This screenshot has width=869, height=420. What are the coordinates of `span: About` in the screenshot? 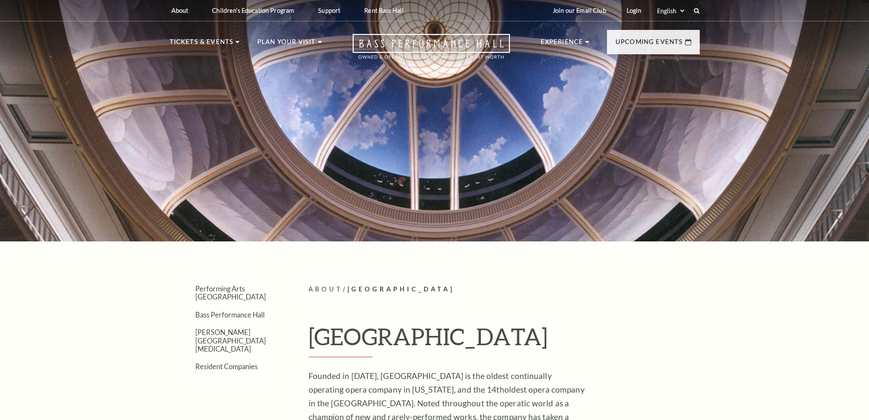 It's located at (326, 289).